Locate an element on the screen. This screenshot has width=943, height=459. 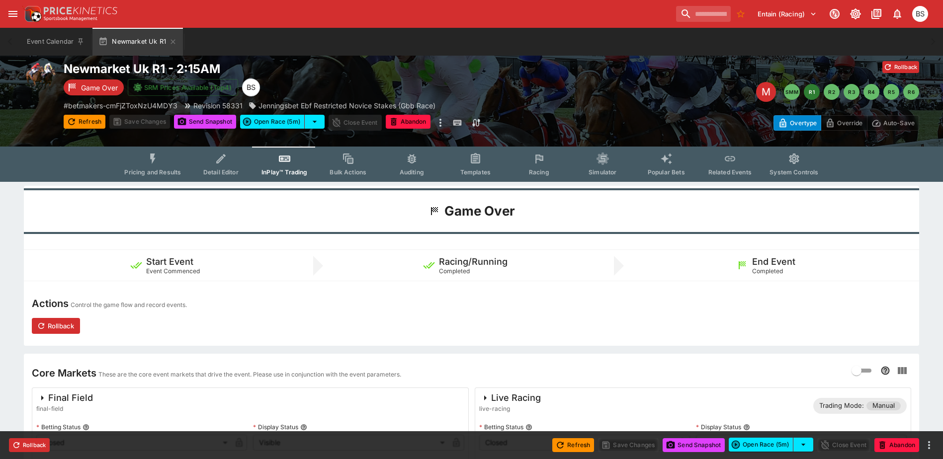
button: Notifications is located at coordinates (898, 14).